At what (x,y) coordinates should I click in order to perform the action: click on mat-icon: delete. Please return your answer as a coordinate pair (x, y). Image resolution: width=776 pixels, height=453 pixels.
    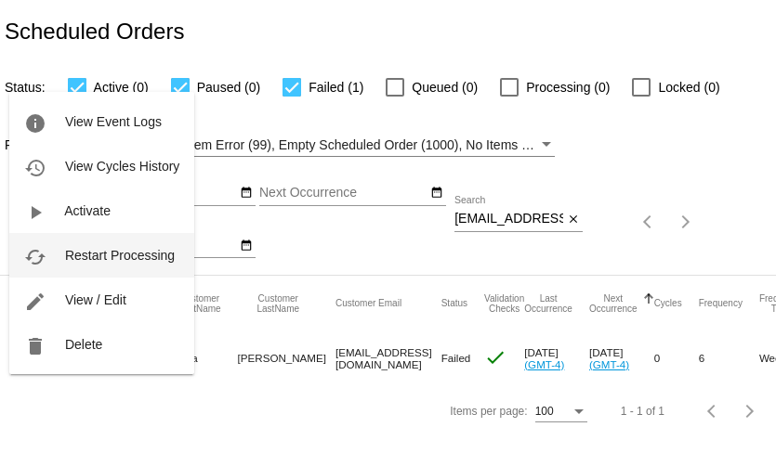
    Looking at the image, I should click on (35, 346).